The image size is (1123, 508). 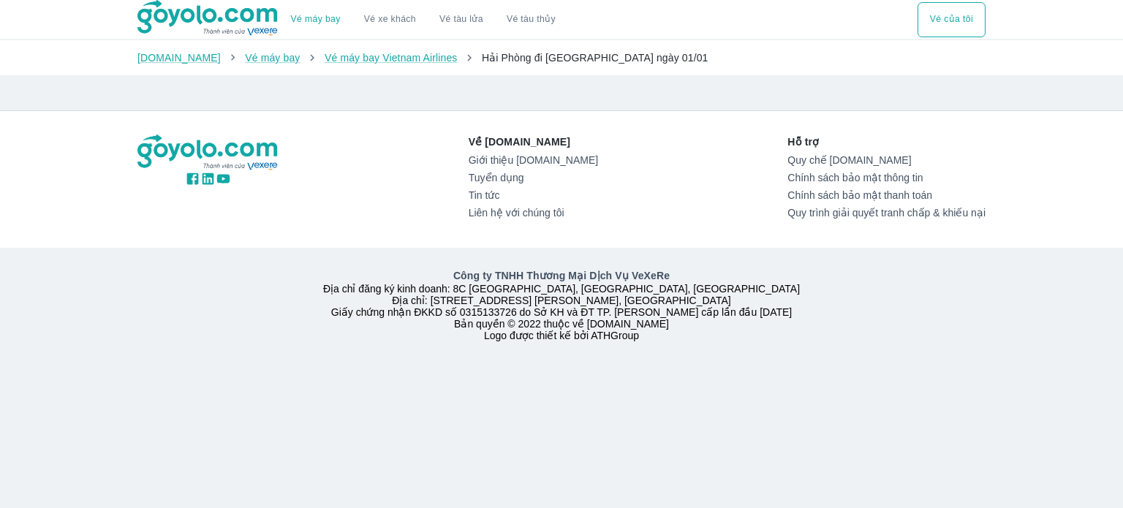 What do you see at coordinates (562, 276) in the screenshot?
I see `p: Công ty TNHH Thương Mại Dịch Vụ VeXeRe` at bounding box center [562, 276].